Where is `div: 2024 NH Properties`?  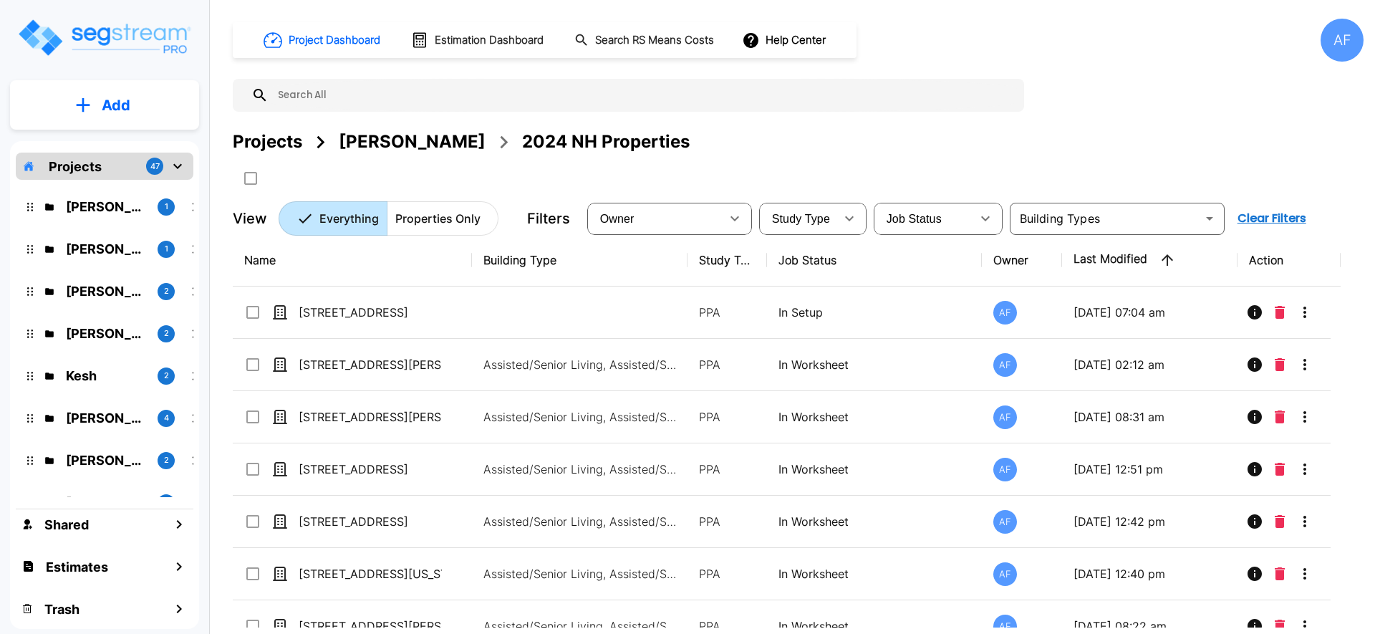 div: 2024 NH Properties is located at coordinates (606, 142).